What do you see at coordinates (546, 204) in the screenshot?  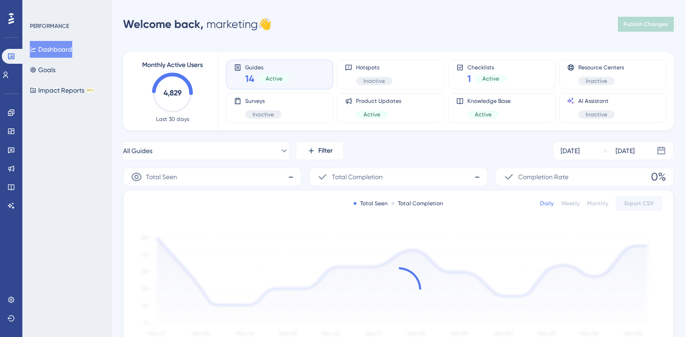 I see `div: Daily` at bounding box center [546, 204].